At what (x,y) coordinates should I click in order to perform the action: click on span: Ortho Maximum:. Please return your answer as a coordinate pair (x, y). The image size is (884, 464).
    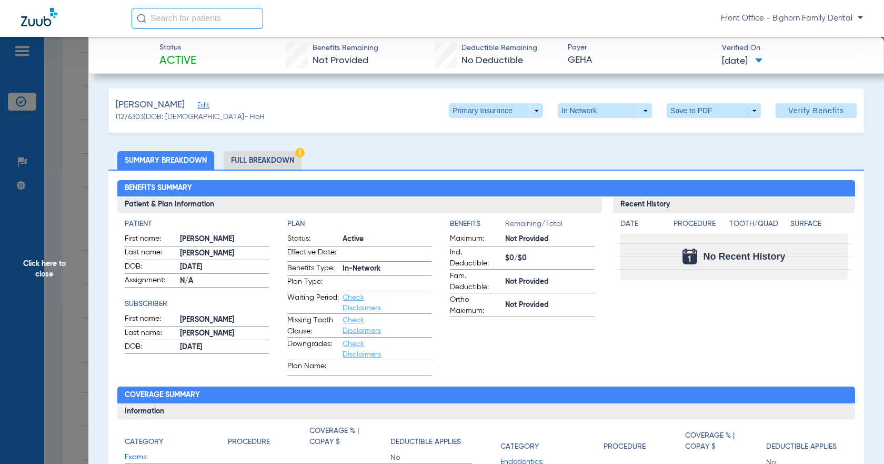
    Looking at the image, I should click on (476, 305).